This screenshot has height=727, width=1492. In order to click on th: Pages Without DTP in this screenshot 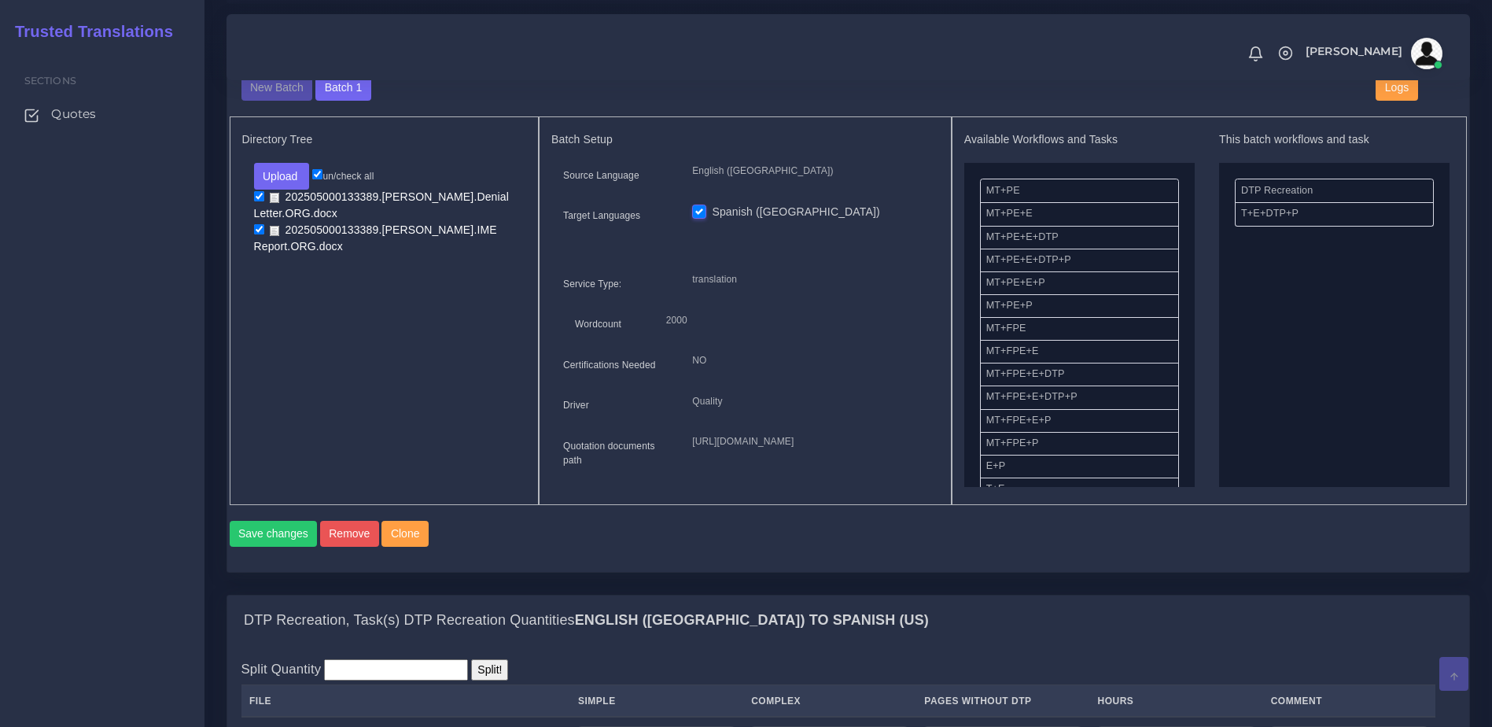, I will do `click(1003, 701)`.